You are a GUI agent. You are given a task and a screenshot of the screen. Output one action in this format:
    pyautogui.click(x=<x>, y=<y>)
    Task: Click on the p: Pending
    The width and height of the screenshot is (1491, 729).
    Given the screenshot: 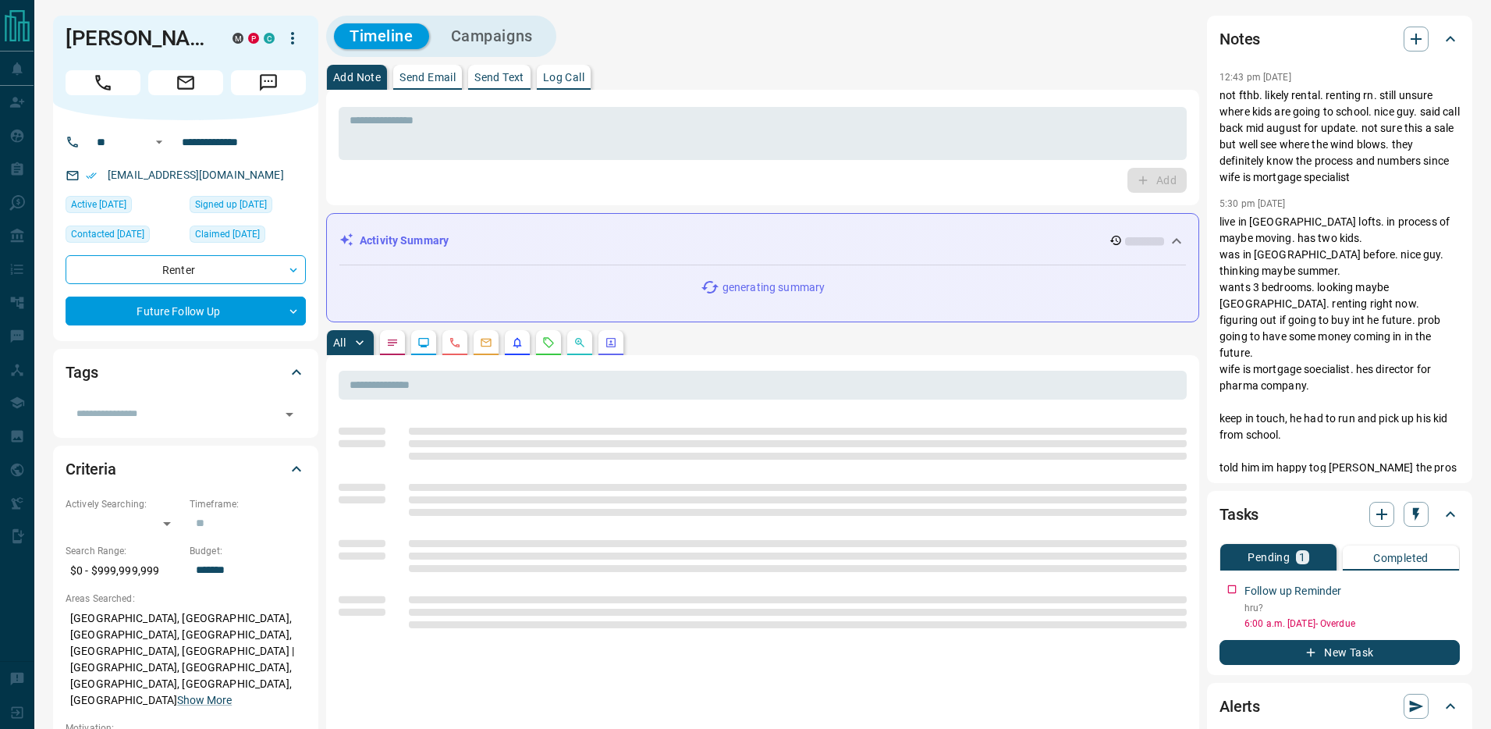 What is the action you would take?
    pyautogui.click(x=1269, y=557)
    